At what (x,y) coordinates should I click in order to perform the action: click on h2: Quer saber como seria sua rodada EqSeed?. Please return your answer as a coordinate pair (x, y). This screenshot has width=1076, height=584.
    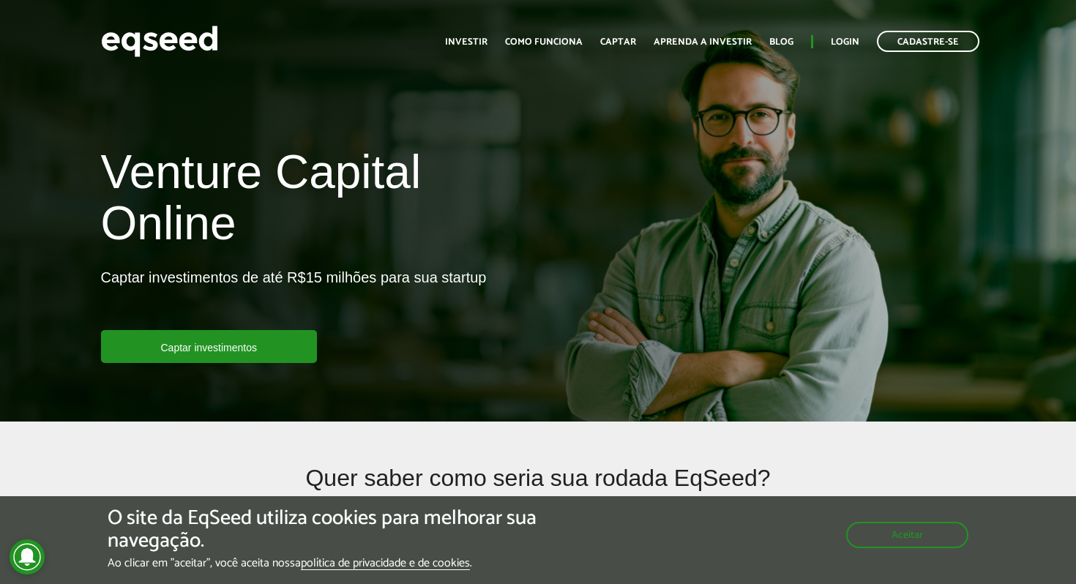
    Looking at the image, I should click on (538, 489).